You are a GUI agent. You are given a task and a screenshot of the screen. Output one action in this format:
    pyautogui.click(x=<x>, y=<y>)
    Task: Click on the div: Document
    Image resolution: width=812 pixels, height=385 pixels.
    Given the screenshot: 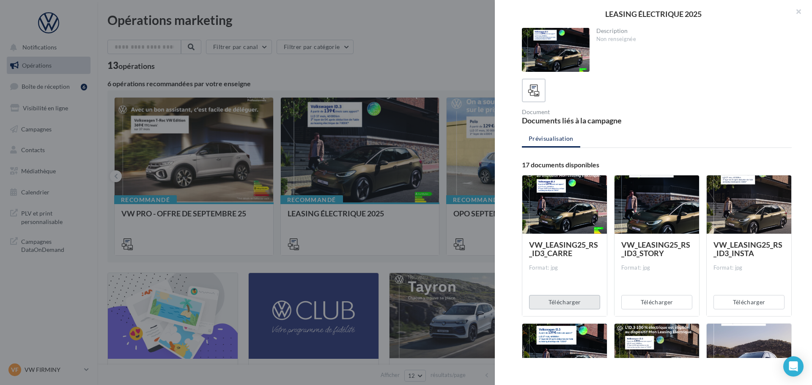 What is the action you would take?
    pyautogui.click(x=588, y=112)
    